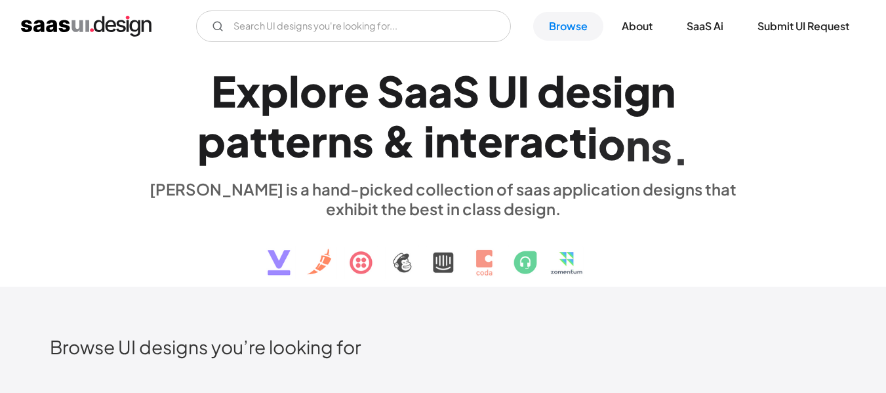 This screenshot has width=886, height=393. I want to click on input: Search UI designs you're looking for..., so click(354, 26).